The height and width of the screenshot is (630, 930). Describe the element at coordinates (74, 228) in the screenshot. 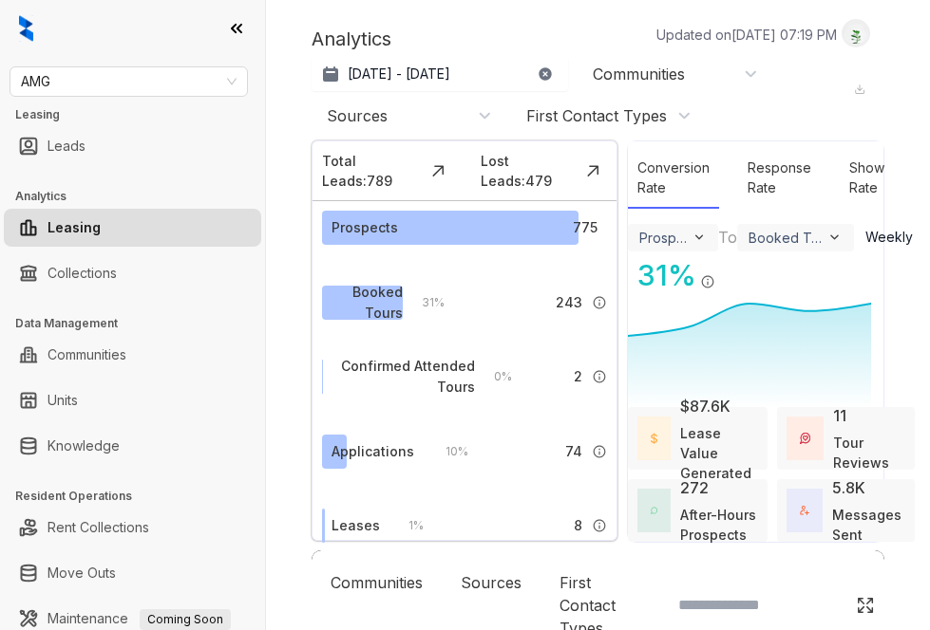

I see `a: Leasing` at that location.